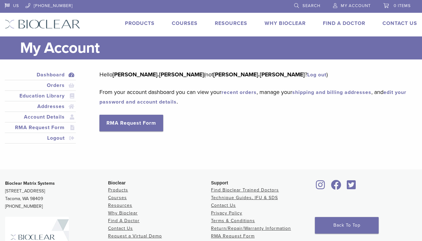  What do you see at coordinates (347, 225) in the screenshot?
I see `a: Back To Top` at bounding box center [347, 225].